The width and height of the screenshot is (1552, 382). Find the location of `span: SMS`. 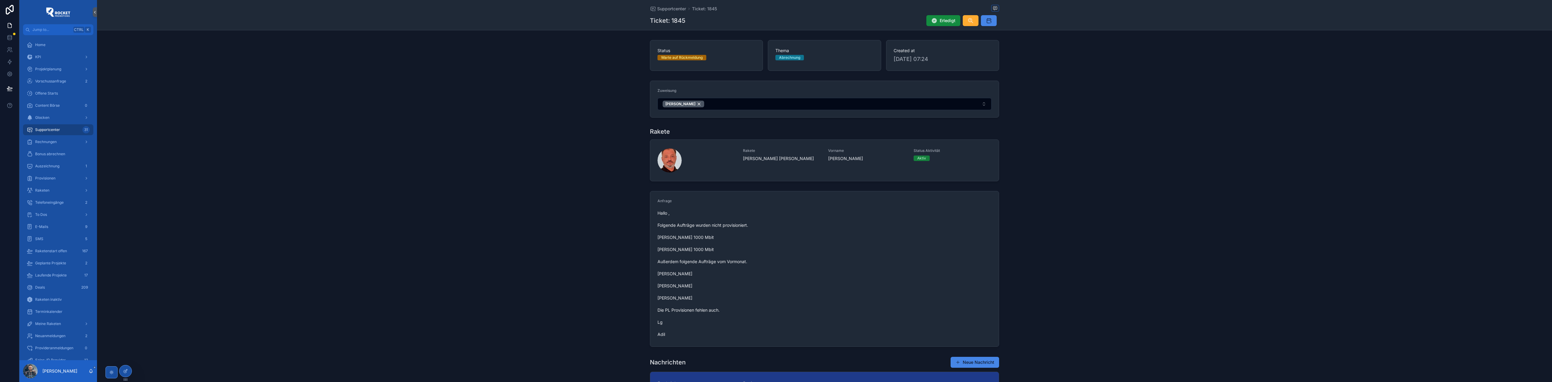

span: SMS is located at coordinates (39, 239).